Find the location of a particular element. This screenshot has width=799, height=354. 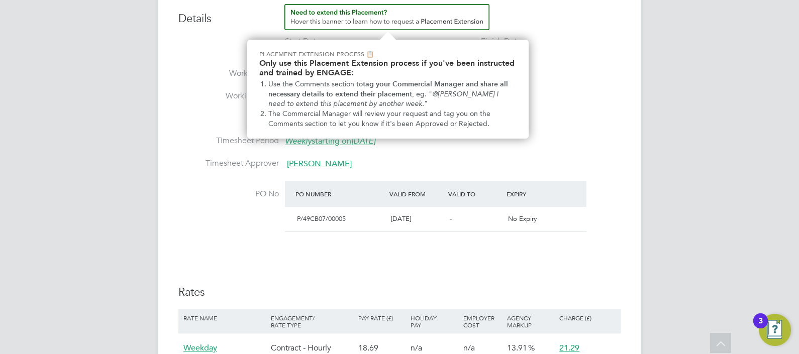

button: How to extend a Placement? is located at coordinates (387, 17).